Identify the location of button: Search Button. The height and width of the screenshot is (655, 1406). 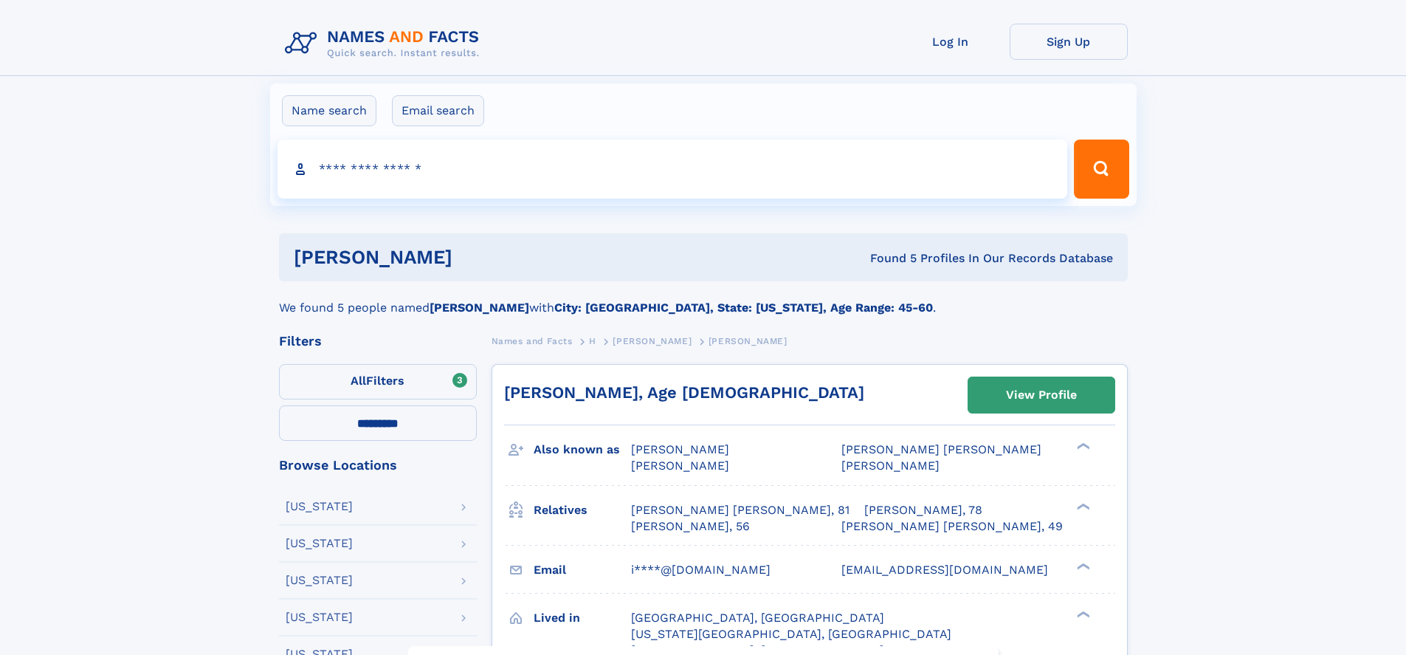
(1102, 169).